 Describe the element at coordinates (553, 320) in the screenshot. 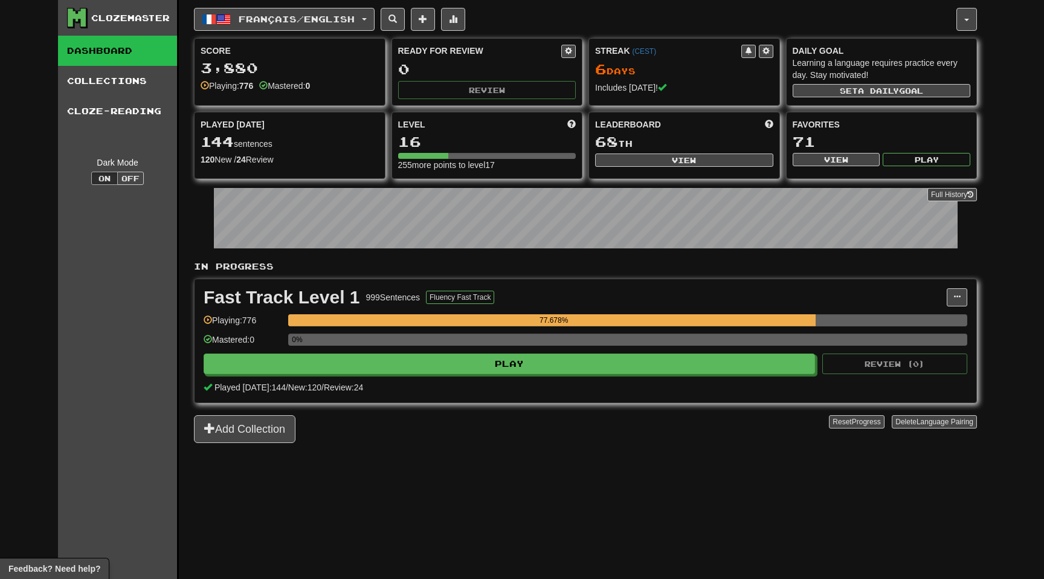

I see `div: 77.678%` at that location.